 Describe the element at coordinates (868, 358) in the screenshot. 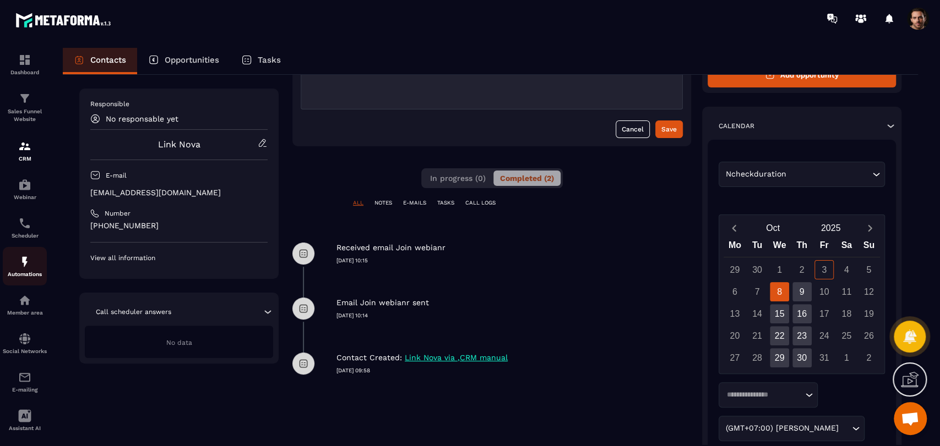

I see `div: 2` at that location.